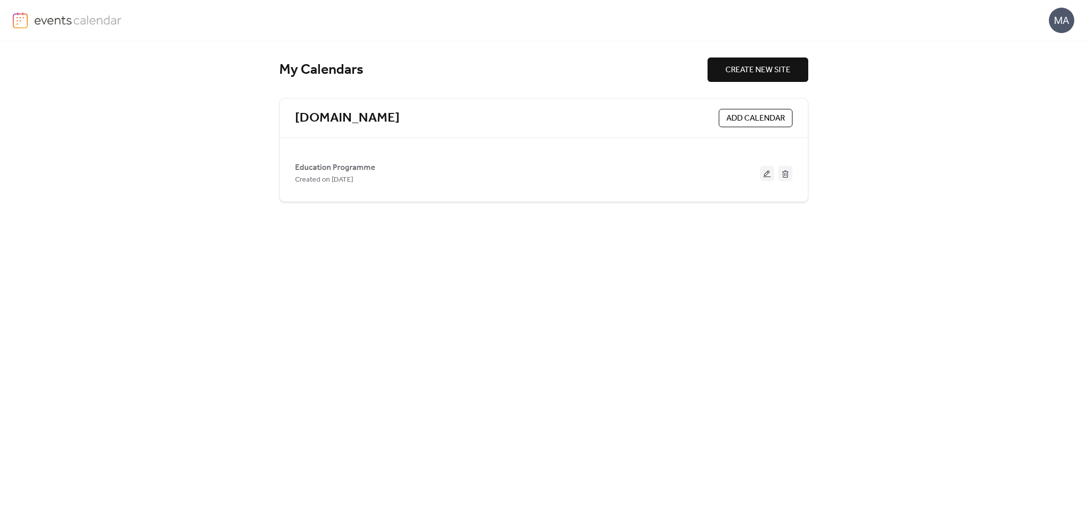 The height and width of the screenshot is (521, 1087). Describe the element at coordinates (335, 168) in the screenshot. I see `span: Education Programme` at that location.